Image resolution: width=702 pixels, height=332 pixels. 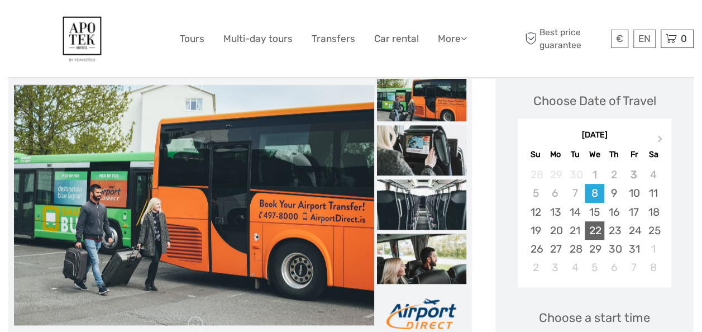 What do you see at coordinates (333, 39) in the screenshot?
I see `a: Transfers` at bounding box center [333, 39].